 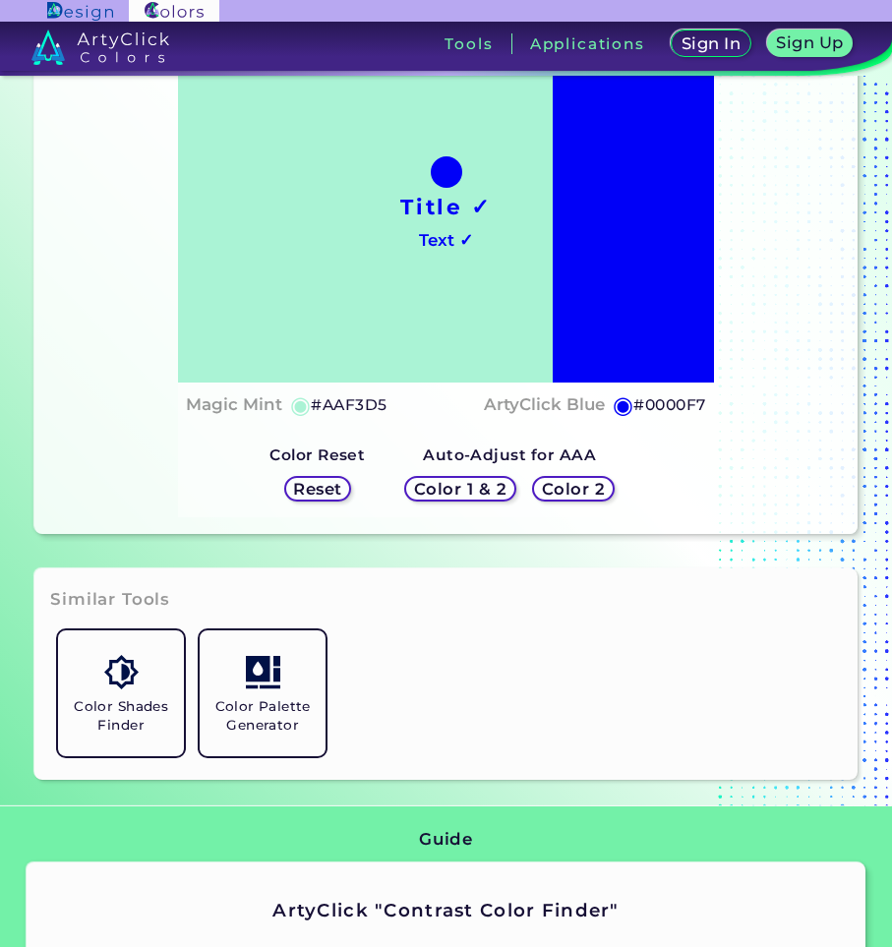 I want to click on h5: Color Palette Generator, so click(x=263, y=716).